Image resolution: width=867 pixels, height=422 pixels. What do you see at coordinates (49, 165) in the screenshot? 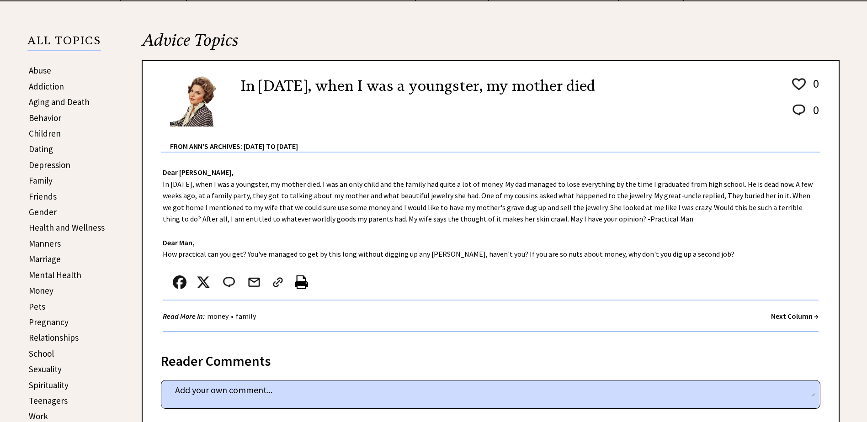
I see `a: Depression` at bounding box center [49, 165].